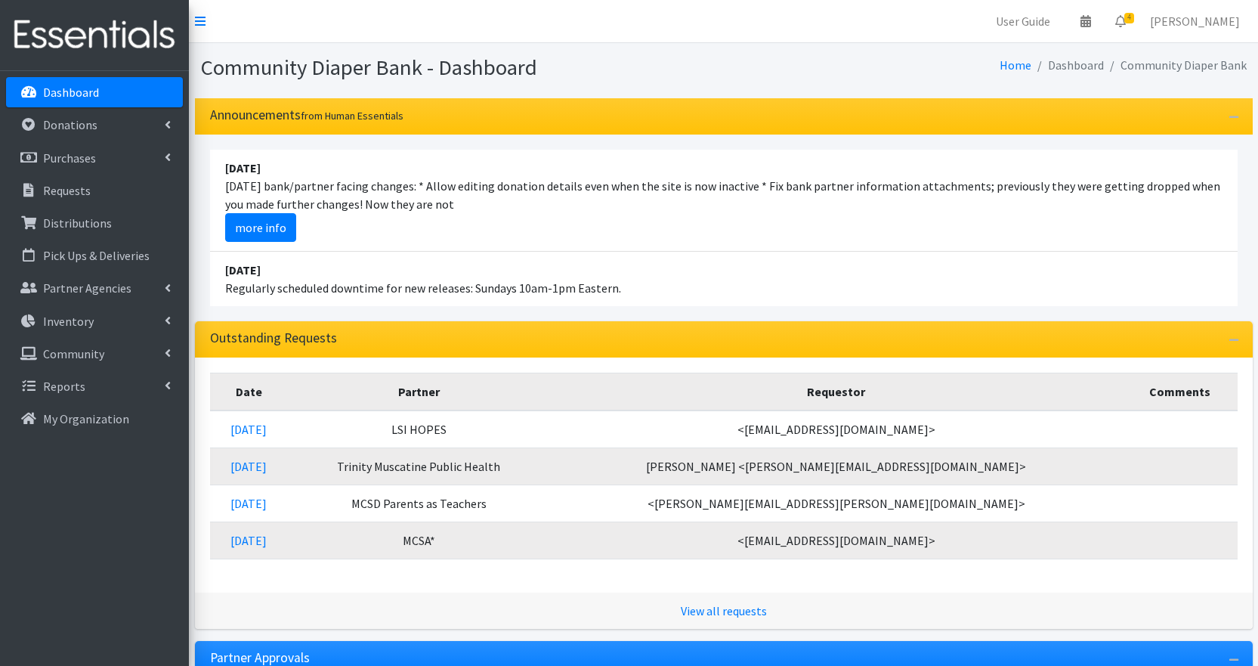  I want to click on a: User Guide, so click(1023, 21).